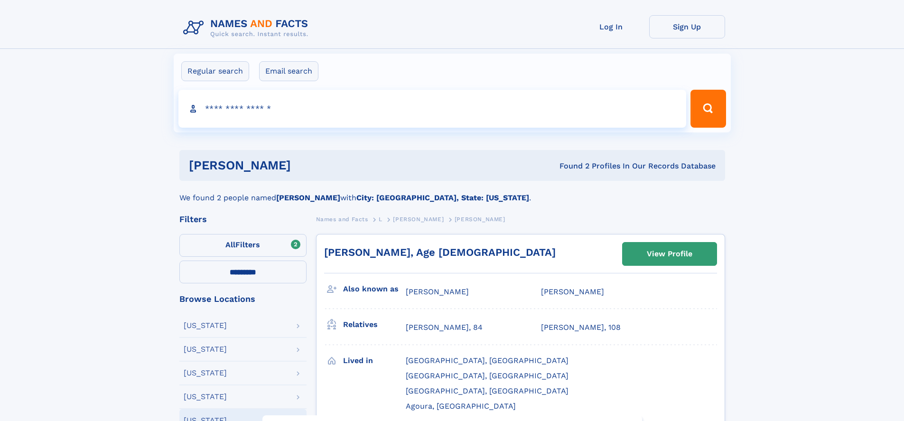 The image size is (904, 421). What do you see at coordinates (215, 71) in the screenshot?
I see `label: Regular search` at bounding box center [215, 71].